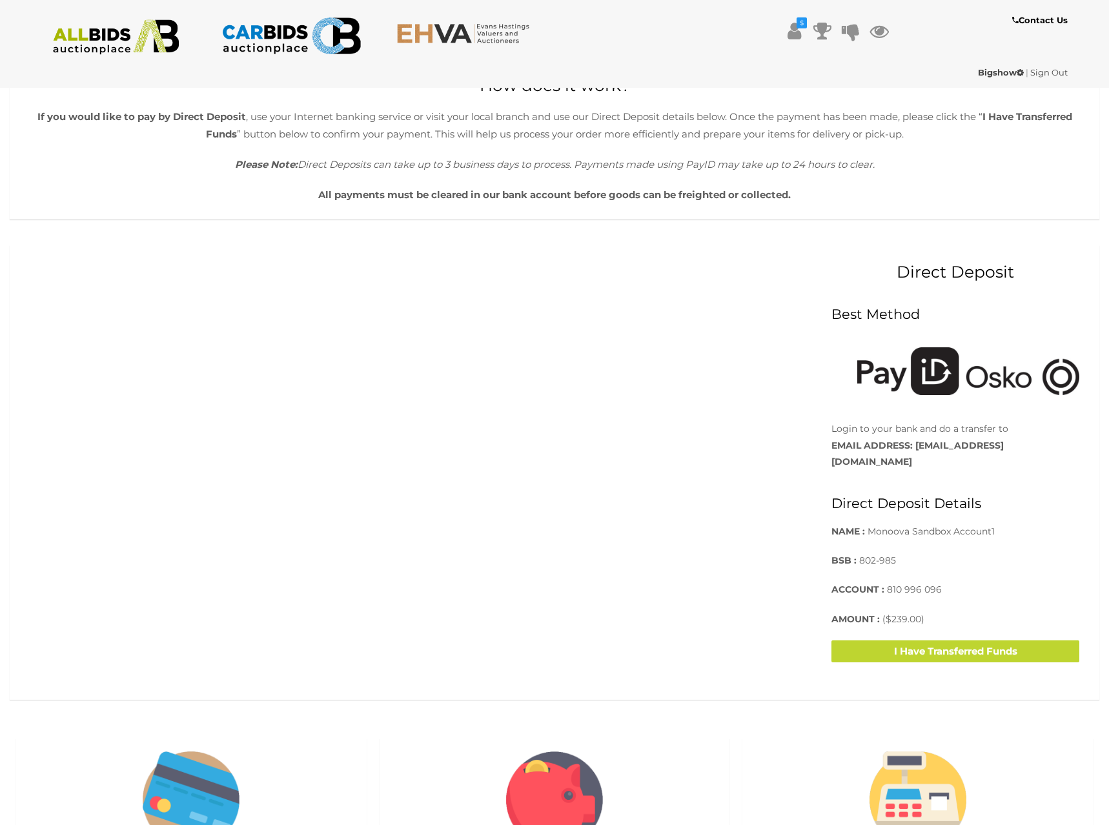  I want to click on h2: How does it work?, so click(555, 86).